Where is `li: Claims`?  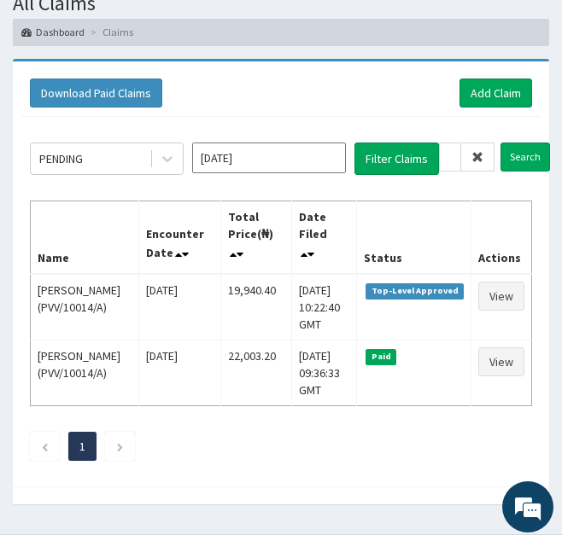
li: Claims is located at coordinates (109, 32).